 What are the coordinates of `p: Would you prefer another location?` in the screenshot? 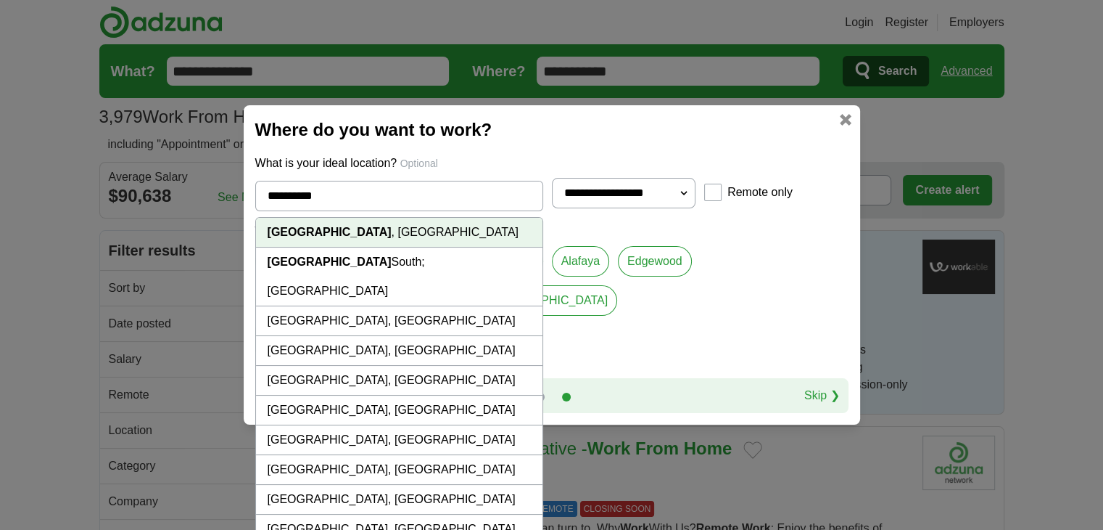 It's located at (552, 231).